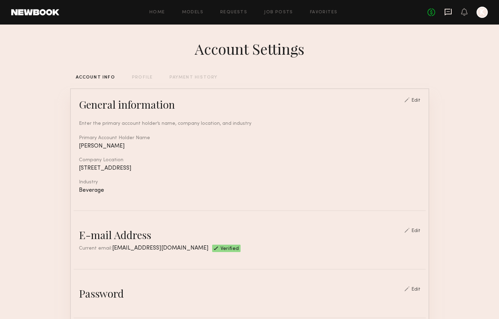  I want to click on a: Job Posts, so click(278, 12).